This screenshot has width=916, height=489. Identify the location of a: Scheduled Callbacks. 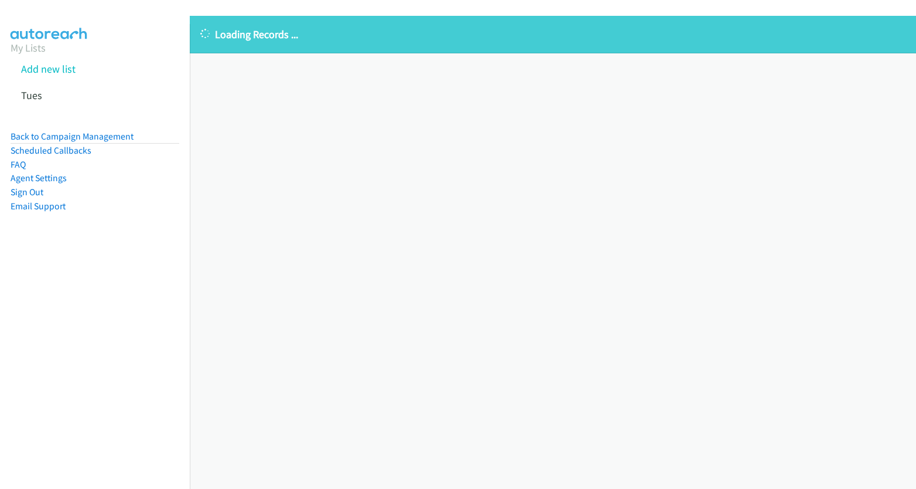
(51, 150).